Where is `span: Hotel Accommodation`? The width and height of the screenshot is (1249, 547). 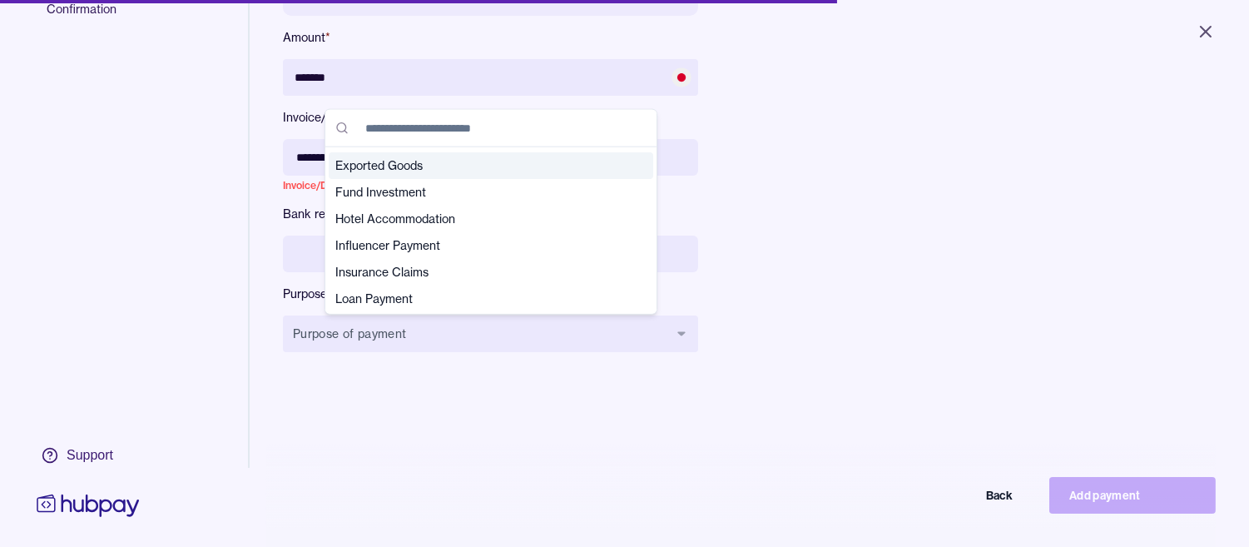 span: Hotel Accommodation is located at coordinates (481, 219).